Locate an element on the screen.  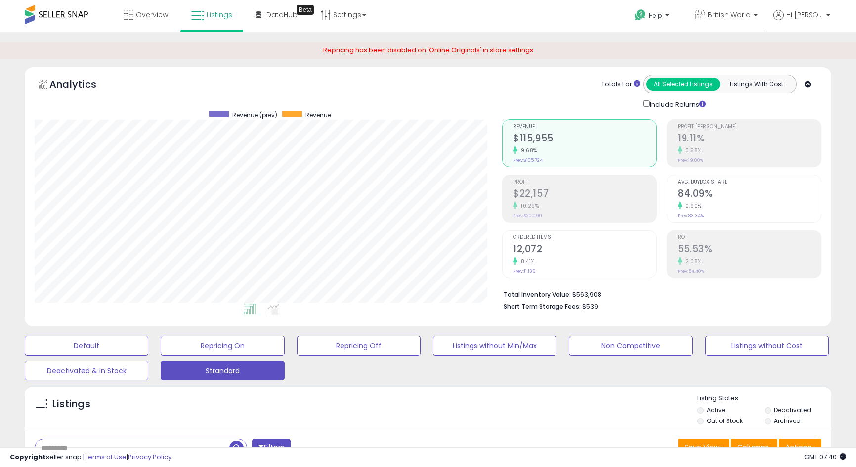
a: Help is located at coordinates (653, 17).